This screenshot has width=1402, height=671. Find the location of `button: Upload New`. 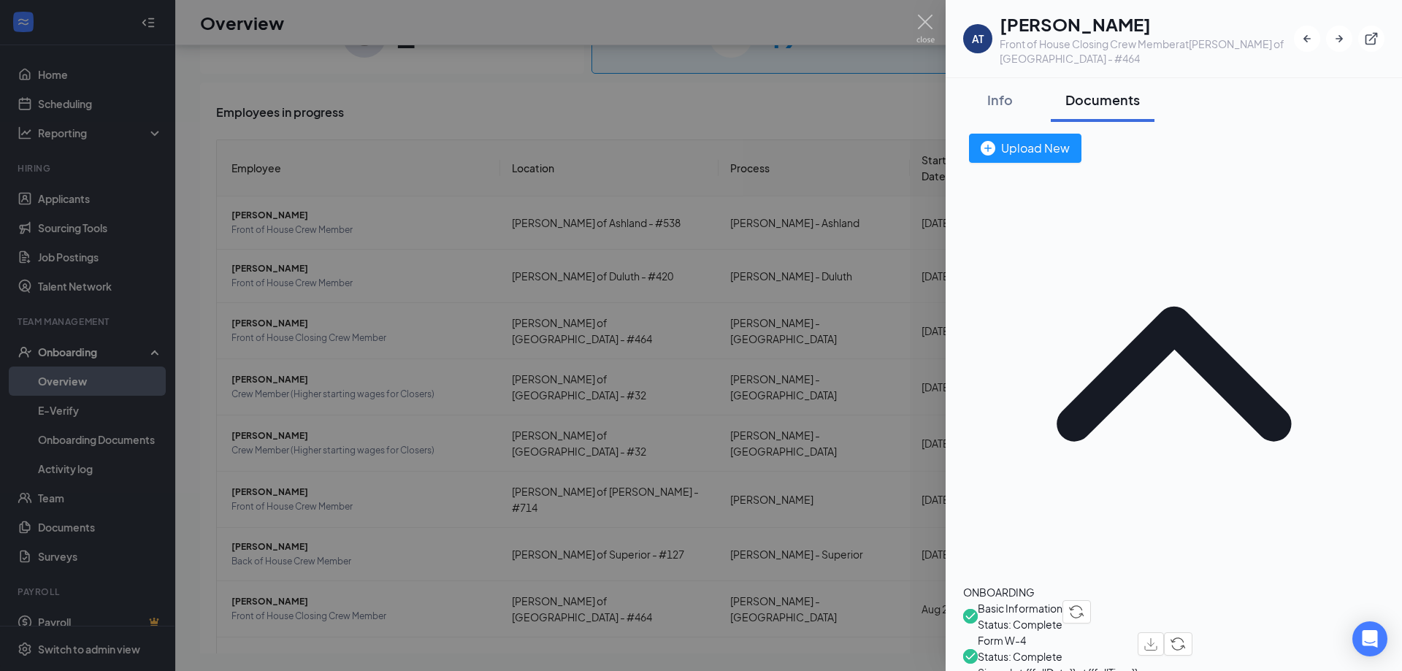

button: Upload New is located at coordinates (1025, 148).